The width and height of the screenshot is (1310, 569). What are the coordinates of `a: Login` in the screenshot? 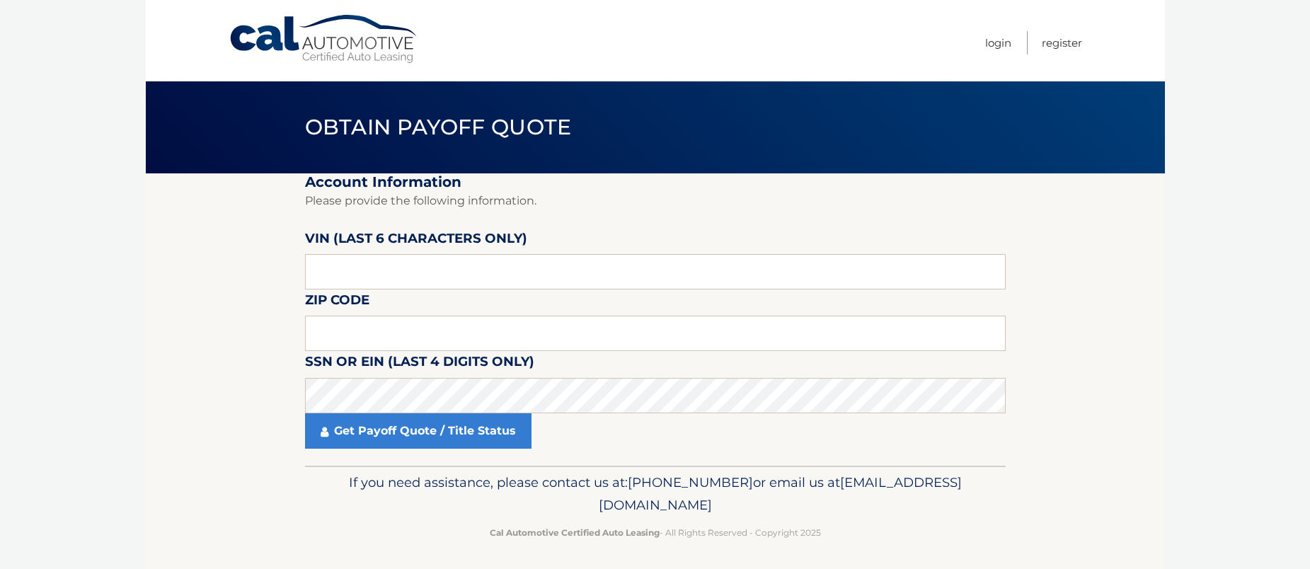 It's located at (998, 42).